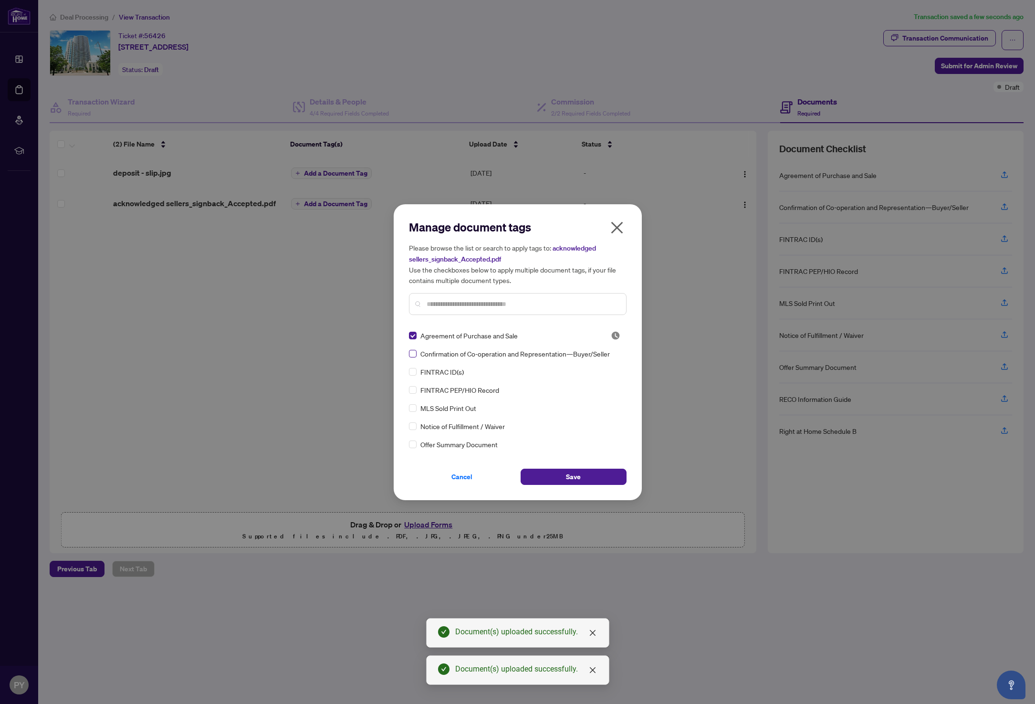  Describe the element at coordinates (459, 444) in the screenshot. I see `span: Offer Summary Document` at that location.